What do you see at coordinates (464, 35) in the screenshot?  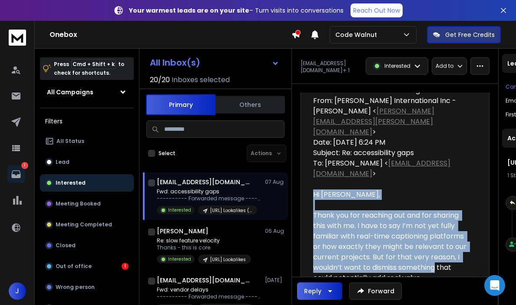 I see `button: Get Free Credits` at bounding box center [464, 35].